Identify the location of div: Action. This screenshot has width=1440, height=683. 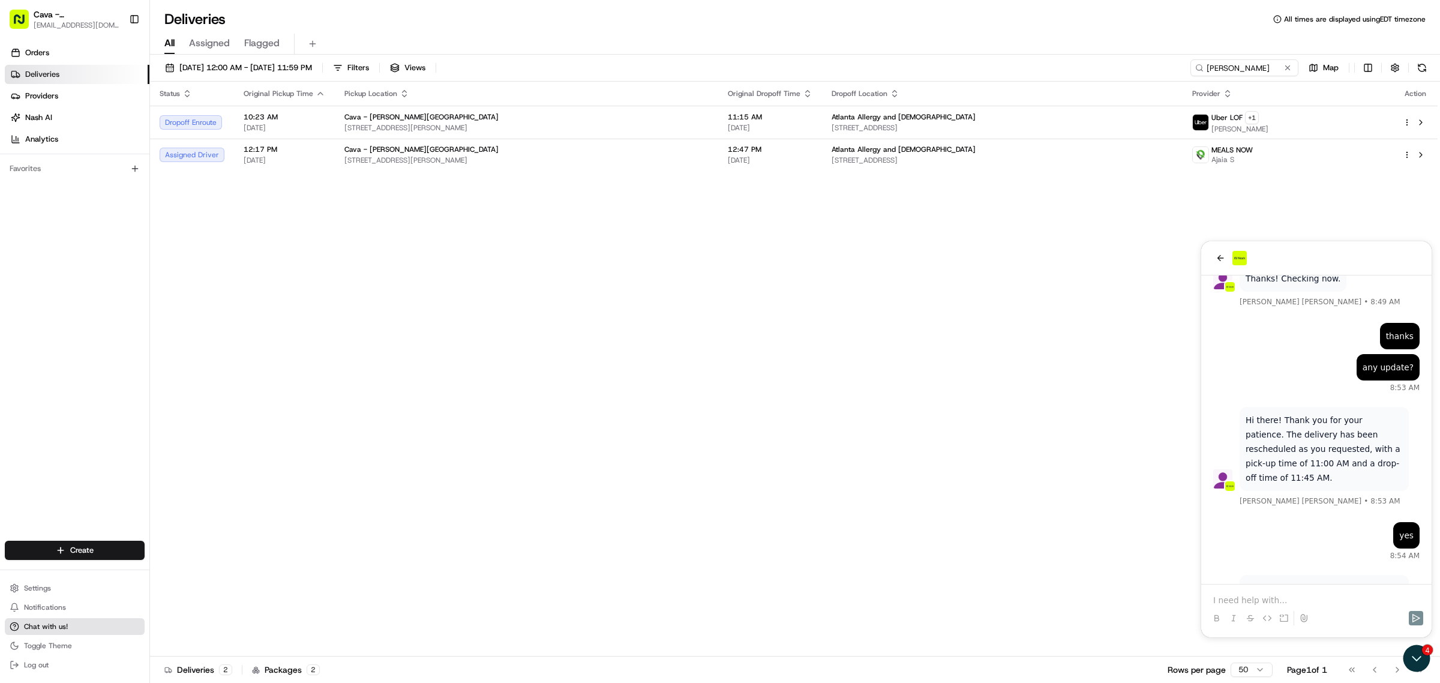
(1416, 94).